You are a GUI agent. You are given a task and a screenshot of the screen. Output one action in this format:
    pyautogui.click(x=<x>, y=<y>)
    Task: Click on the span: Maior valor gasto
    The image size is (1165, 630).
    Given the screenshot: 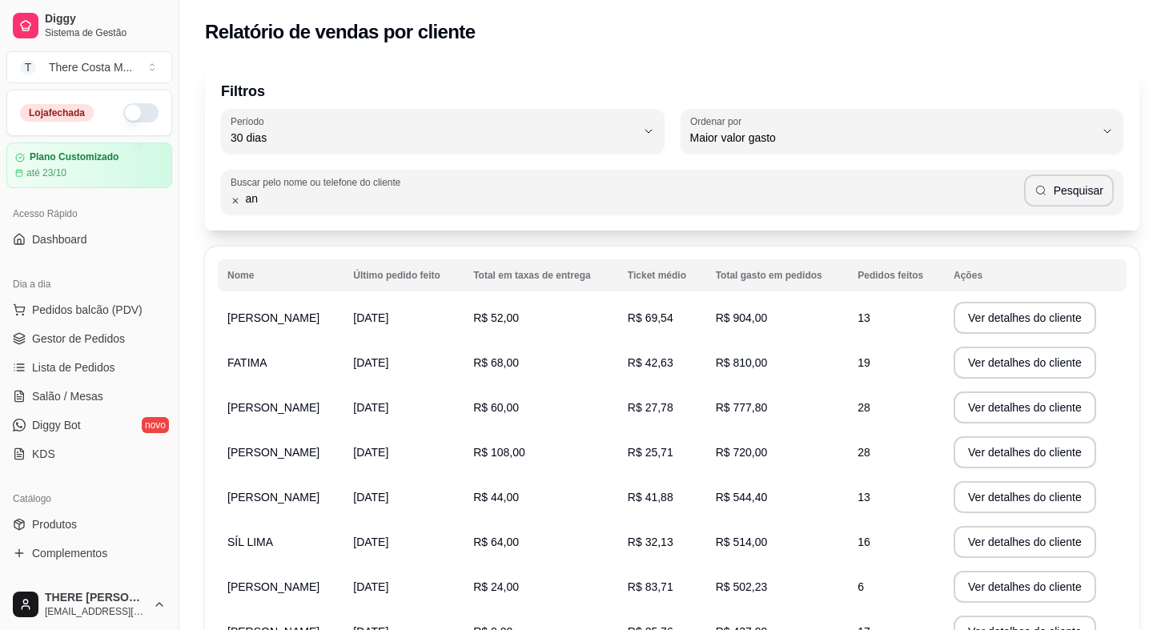 What is the action you would take?
    pyautogui.click(x=893, y=138)
    